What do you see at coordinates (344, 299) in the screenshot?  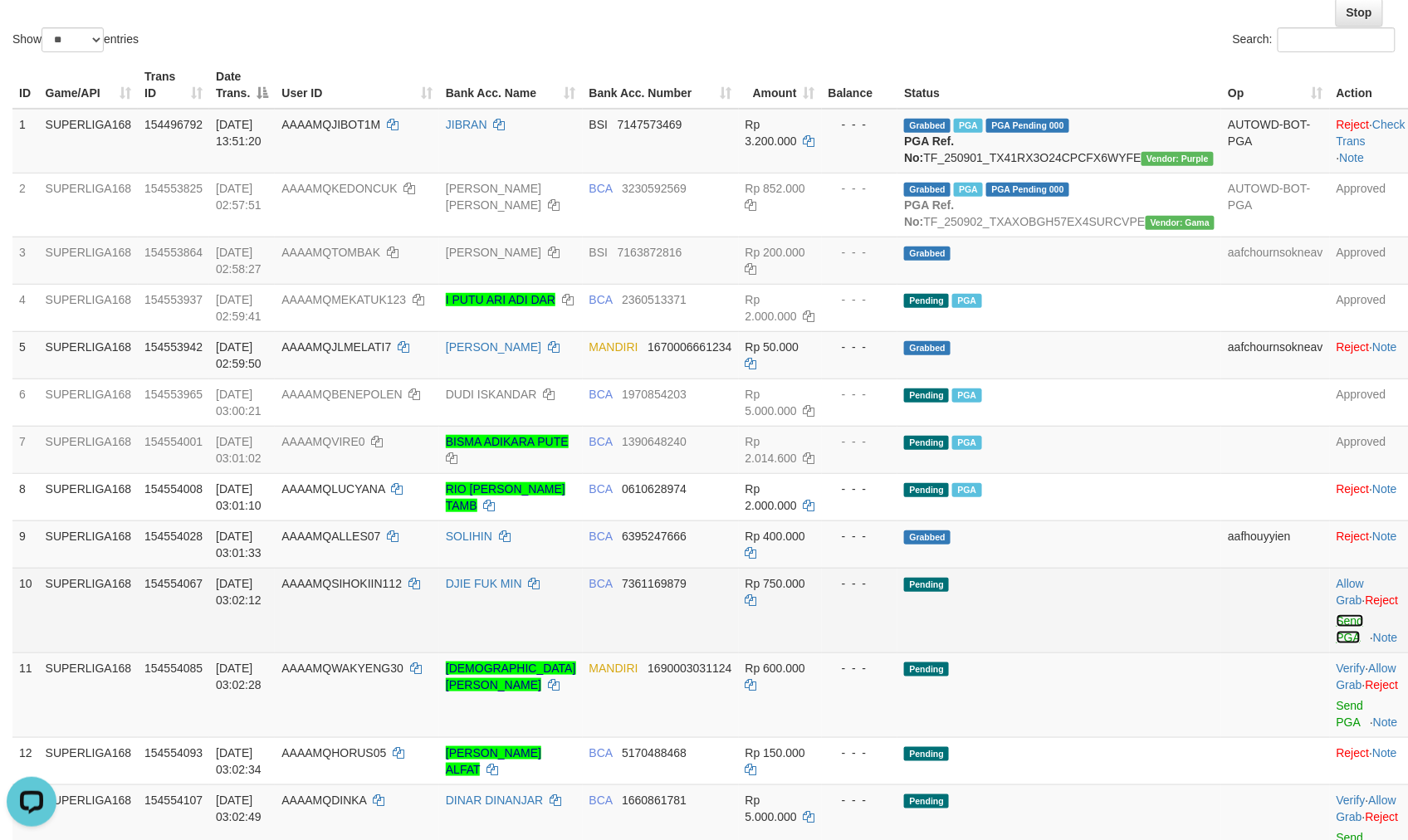 I see `span: AAAAMQMEKATUK123` at bounding box center [344, 299].